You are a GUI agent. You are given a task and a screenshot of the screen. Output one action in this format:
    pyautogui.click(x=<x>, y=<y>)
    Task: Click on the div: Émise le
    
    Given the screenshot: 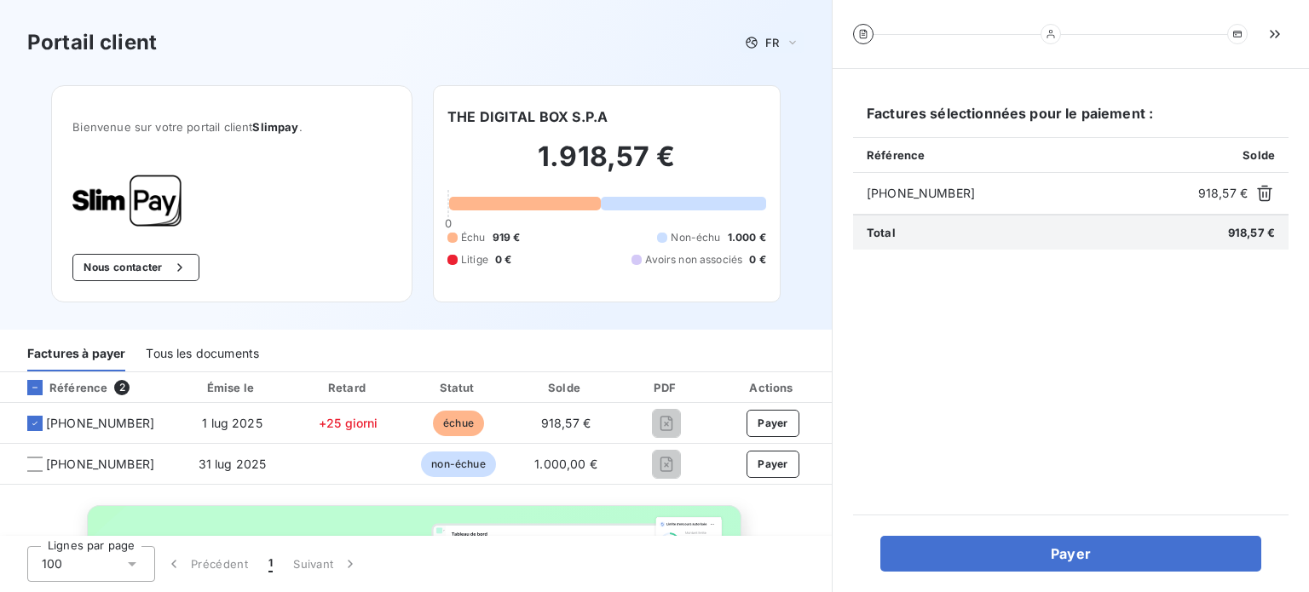 What is the action you would take?
    pyautogui.click(x=232, y=388)
    